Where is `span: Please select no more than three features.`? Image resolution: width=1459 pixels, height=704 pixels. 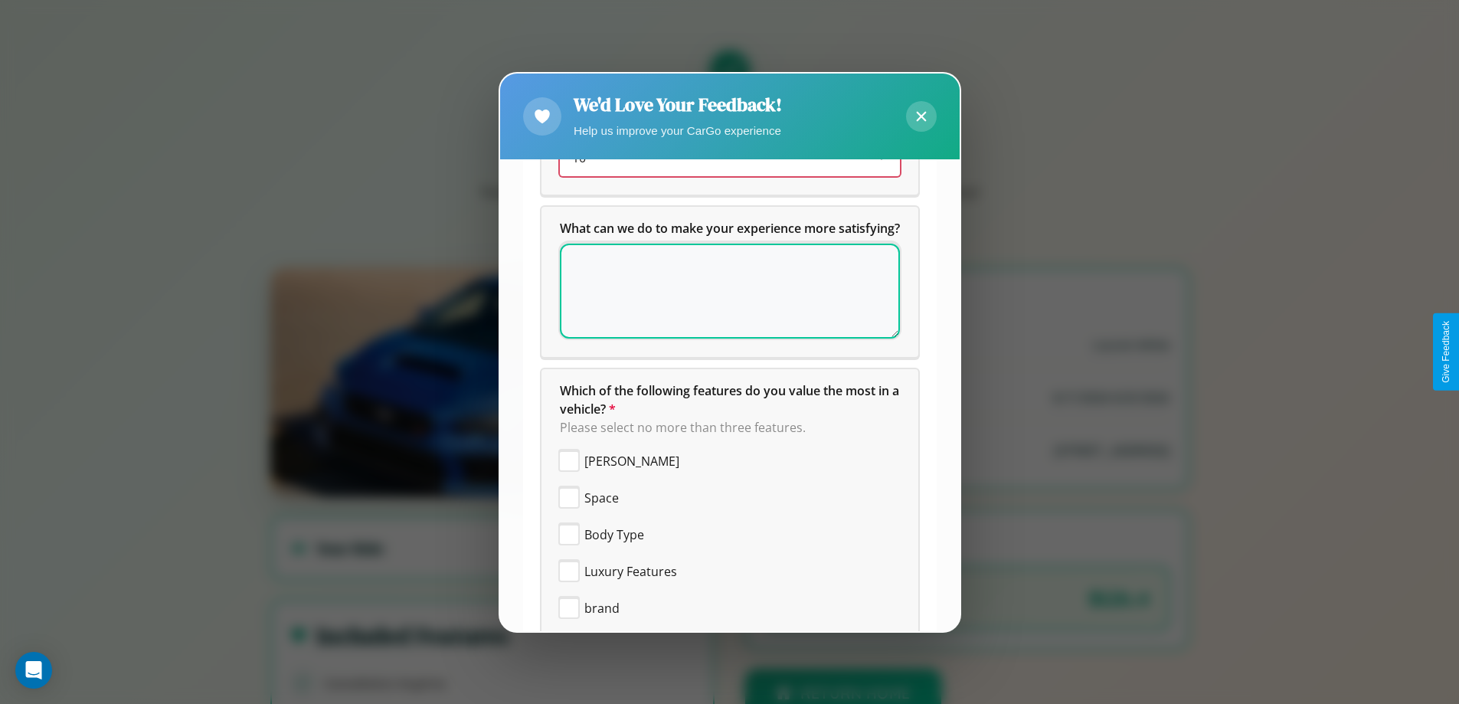 span: Please select no more than three features. is located at coordinates (682, 427).